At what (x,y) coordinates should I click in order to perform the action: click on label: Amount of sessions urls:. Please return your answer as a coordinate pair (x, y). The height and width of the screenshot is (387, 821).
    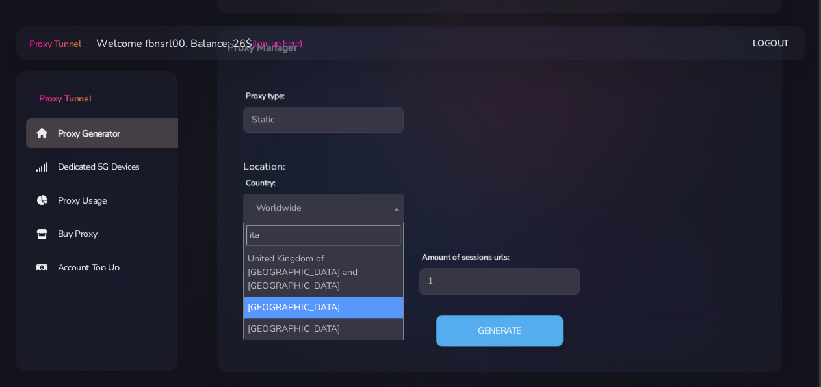
    Looking at the image, I should click on (465, 257).